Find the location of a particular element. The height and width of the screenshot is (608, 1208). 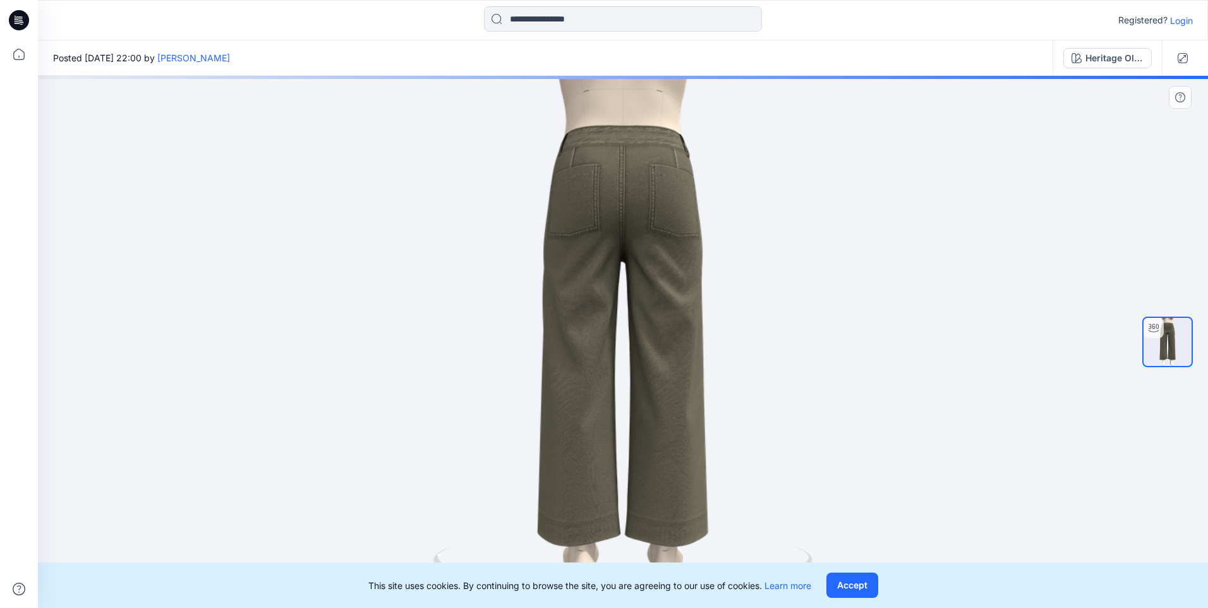

div: Heritage Olive is located at coordinates (1114, 58).